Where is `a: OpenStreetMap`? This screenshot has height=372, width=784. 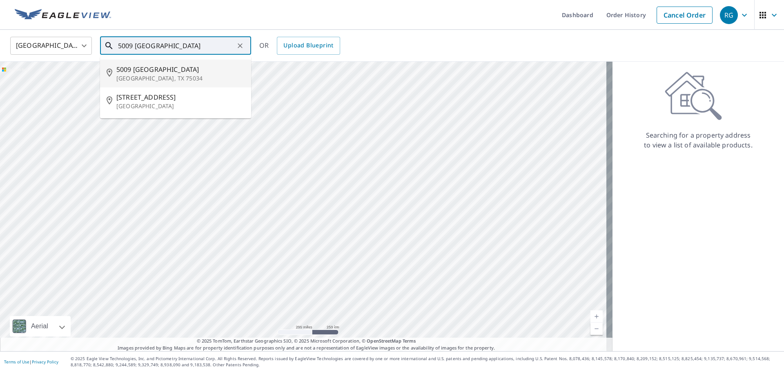
a: OpenStreetMap is located at coordinates (384, 341).